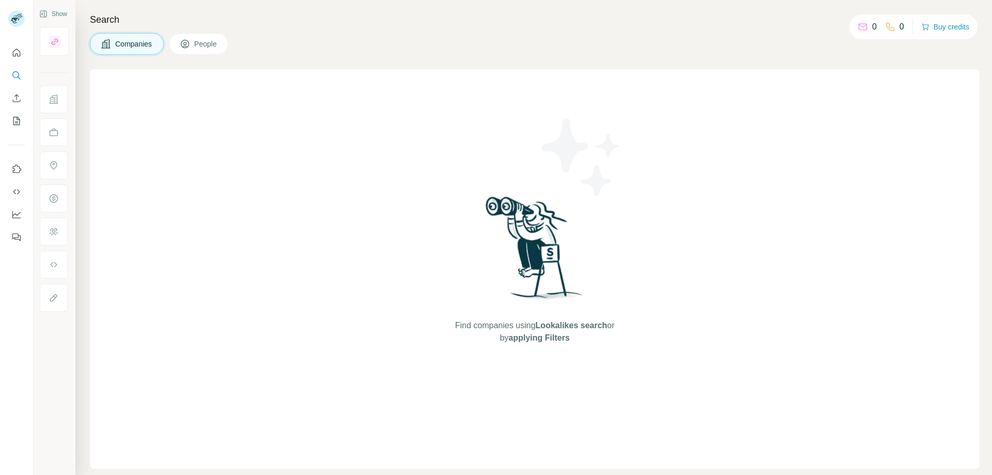 The image size is (992, 475). Describe the element at coordinates (17, 121) in the screenshot. I see `button: My lists` at that location.